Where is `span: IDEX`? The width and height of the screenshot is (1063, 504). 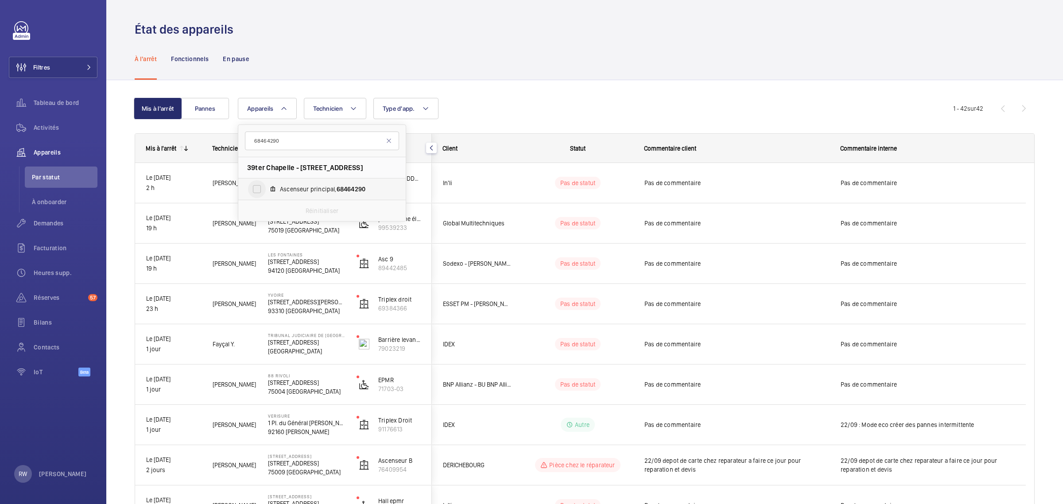
span: IDEX is located at coordinates (477, 344).